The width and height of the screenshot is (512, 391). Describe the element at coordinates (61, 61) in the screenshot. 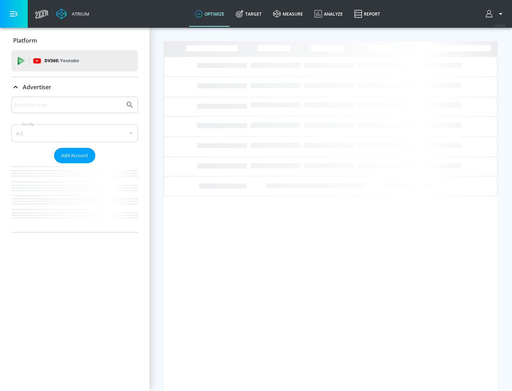

I see `p: DV360:` at that location.